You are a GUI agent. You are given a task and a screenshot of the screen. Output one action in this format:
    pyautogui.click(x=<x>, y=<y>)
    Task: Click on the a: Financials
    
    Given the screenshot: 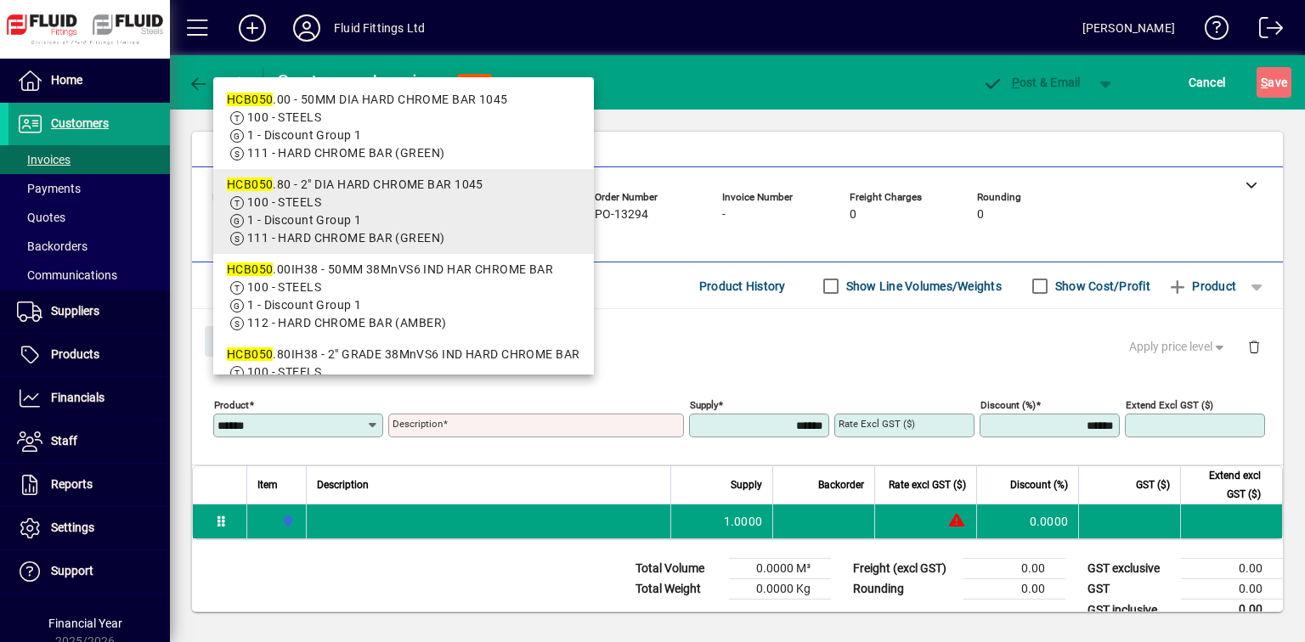 What is the action you would take?
    pyautogui.click(x=89, y=398)
    